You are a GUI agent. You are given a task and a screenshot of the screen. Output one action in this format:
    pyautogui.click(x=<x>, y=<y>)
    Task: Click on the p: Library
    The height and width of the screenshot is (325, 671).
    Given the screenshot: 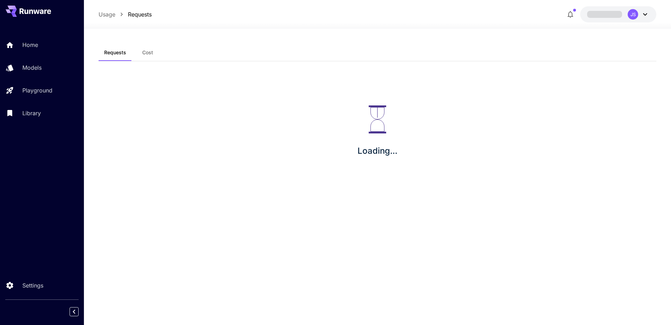 What is the action you would take?
    pyautogui.click(x=31, y=113)
    